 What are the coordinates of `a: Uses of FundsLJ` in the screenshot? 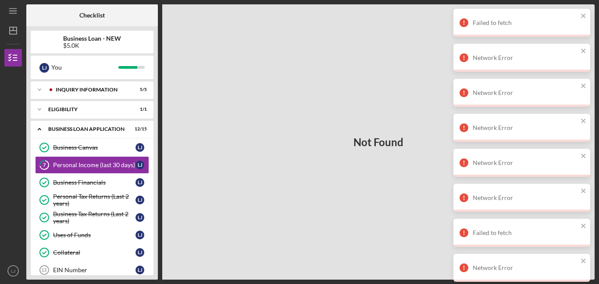 It's located at (92, 235).